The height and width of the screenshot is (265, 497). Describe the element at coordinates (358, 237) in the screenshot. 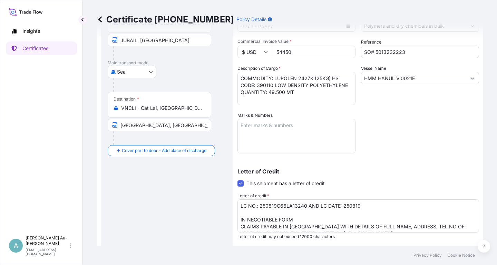

I see `p: Letter of credit may not exceed 12000 characters` at that location.